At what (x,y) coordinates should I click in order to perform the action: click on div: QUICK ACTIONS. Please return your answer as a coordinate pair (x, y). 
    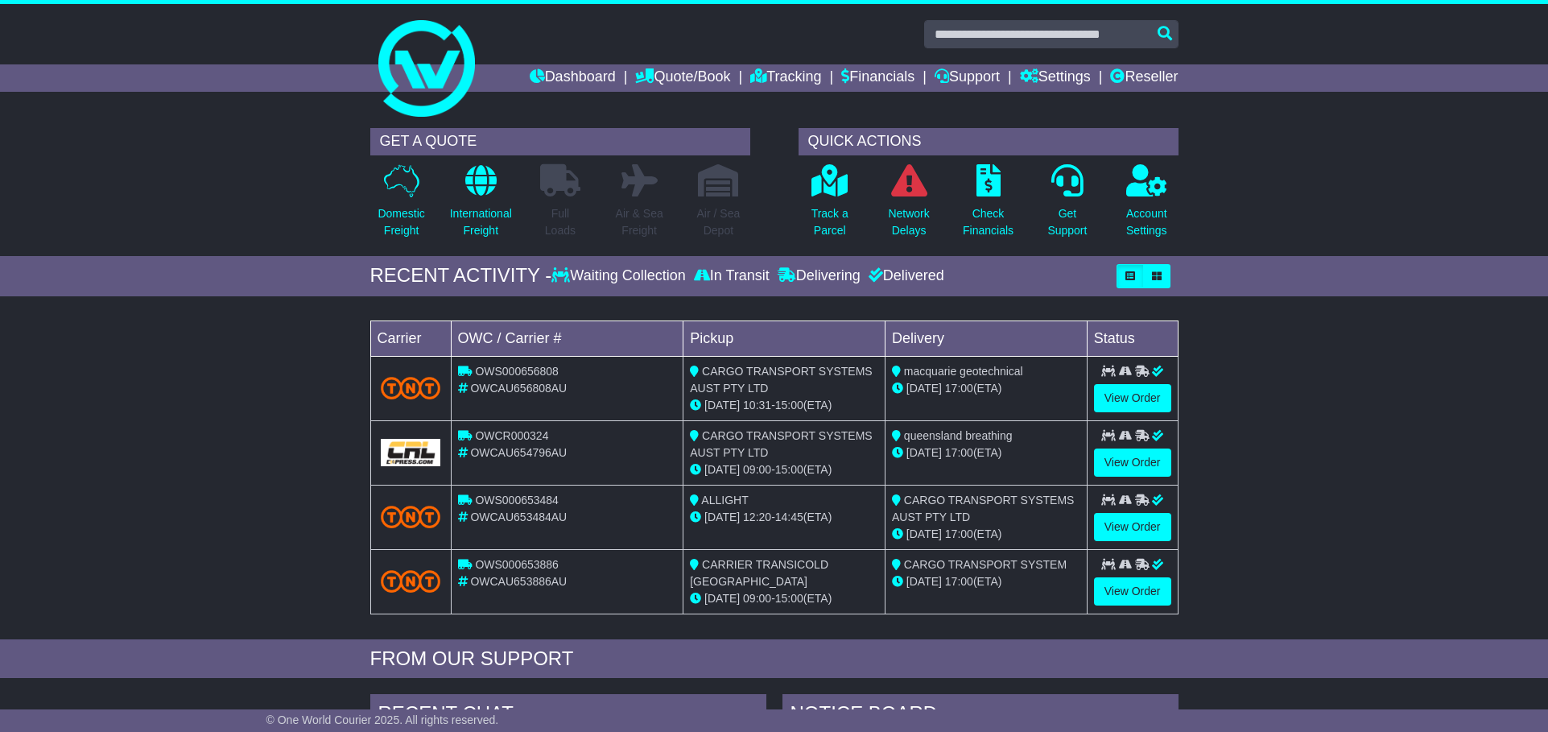
    Looking at the image, I should click on (989, 142).